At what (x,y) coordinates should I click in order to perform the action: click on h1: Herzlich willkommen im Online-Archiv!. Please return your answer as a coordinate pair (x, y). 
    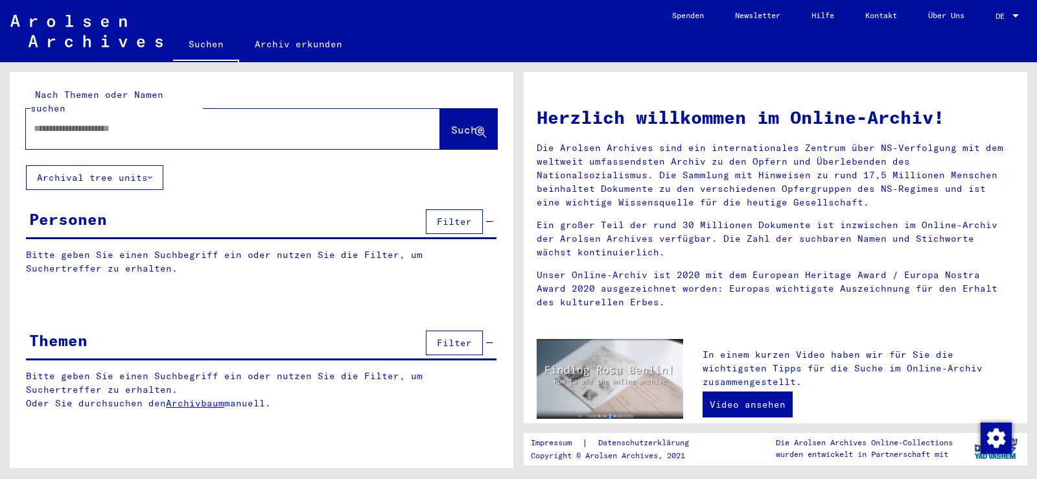
    Looking at the image, I should click on (775, 117).